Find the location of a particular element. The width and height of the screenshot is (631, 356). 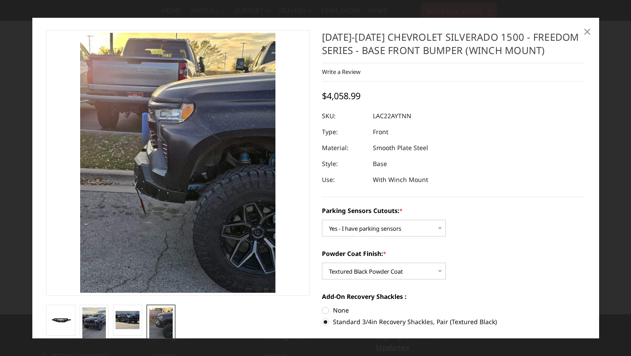

dd: With Winch Mount is located at coordinates (400, 180).